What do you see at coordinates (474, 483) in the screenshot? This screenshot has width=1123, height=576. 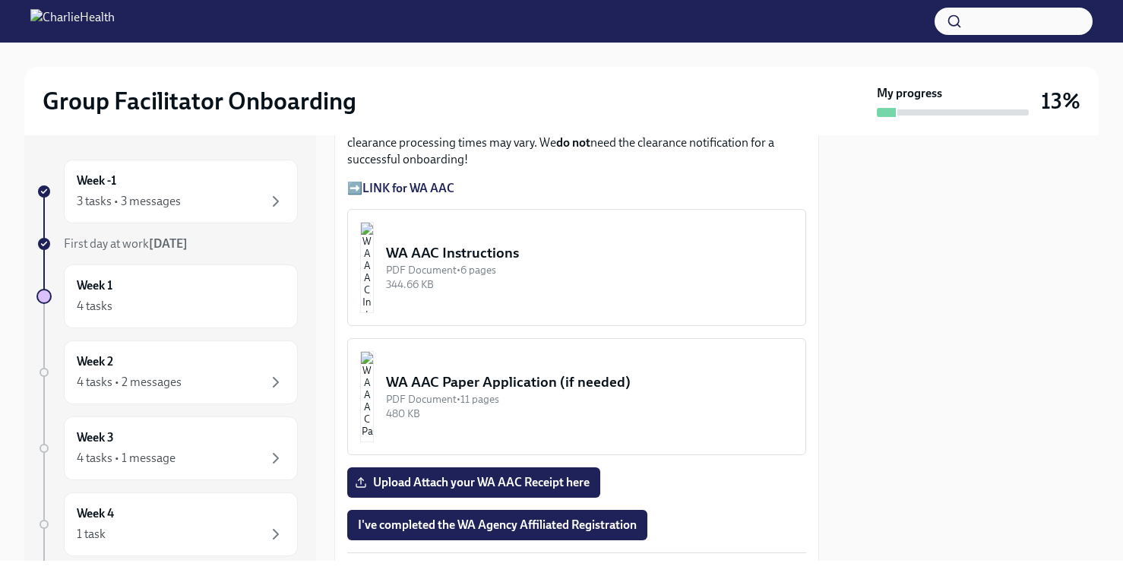 I see `span: Upload Attach your WA AAC Receipt here` at bounding box center [474, 483].